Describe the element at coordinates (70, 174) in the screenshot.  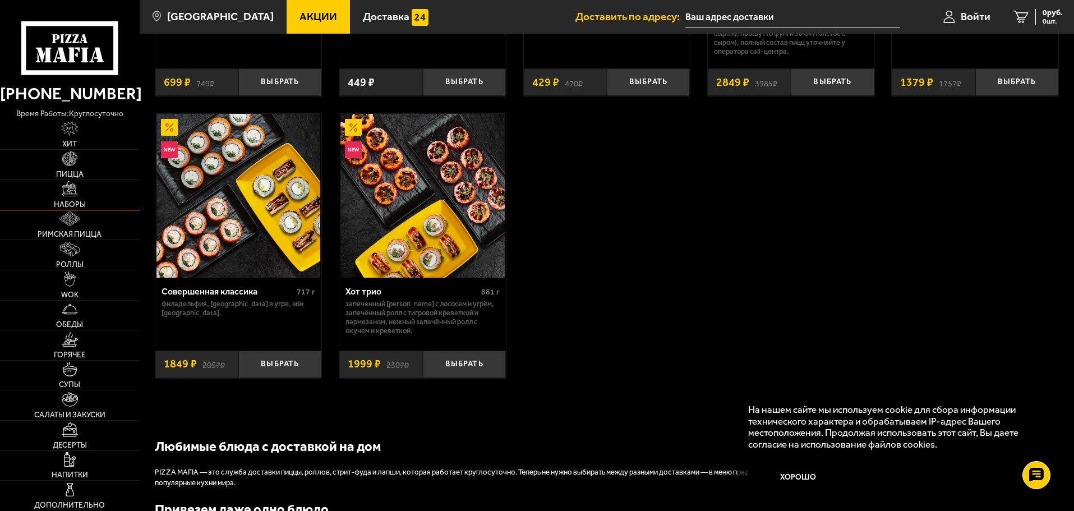
I see `span: Пицца` at that location.